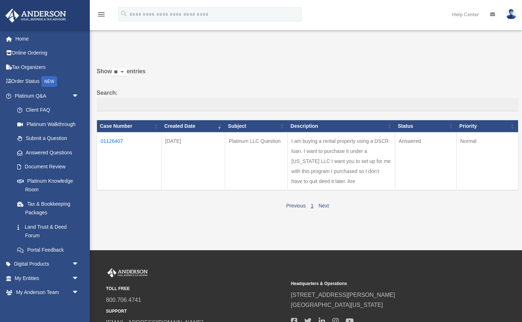  I want to click on th: Priority: activate to sort column ascending, so click(487, 126).